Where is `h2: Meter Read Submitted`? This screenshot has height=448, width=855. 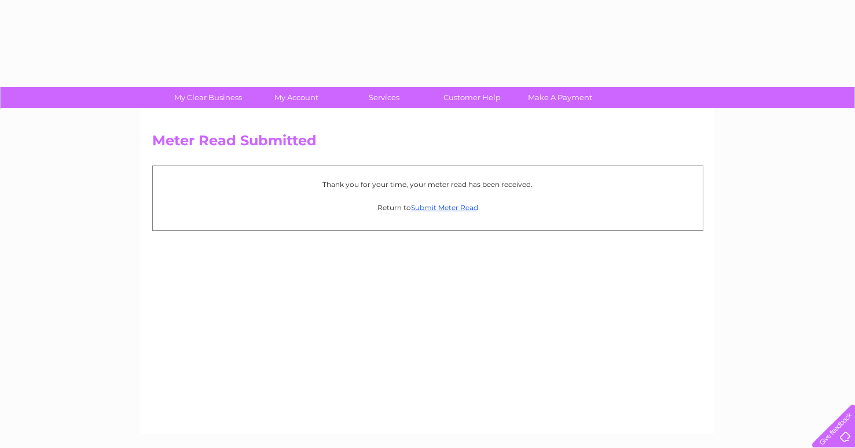
h2: Meter Read Submitted is located at coordinates (428, 144).